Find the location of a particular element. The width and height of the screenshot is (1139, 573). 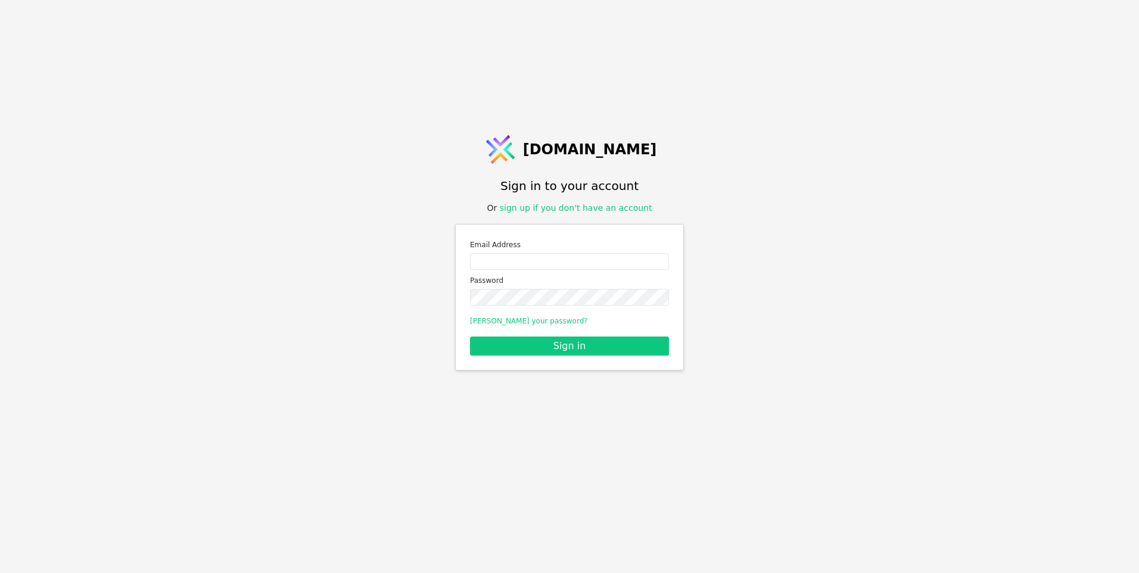

button: Sign in is located at coordinates (569, 346).